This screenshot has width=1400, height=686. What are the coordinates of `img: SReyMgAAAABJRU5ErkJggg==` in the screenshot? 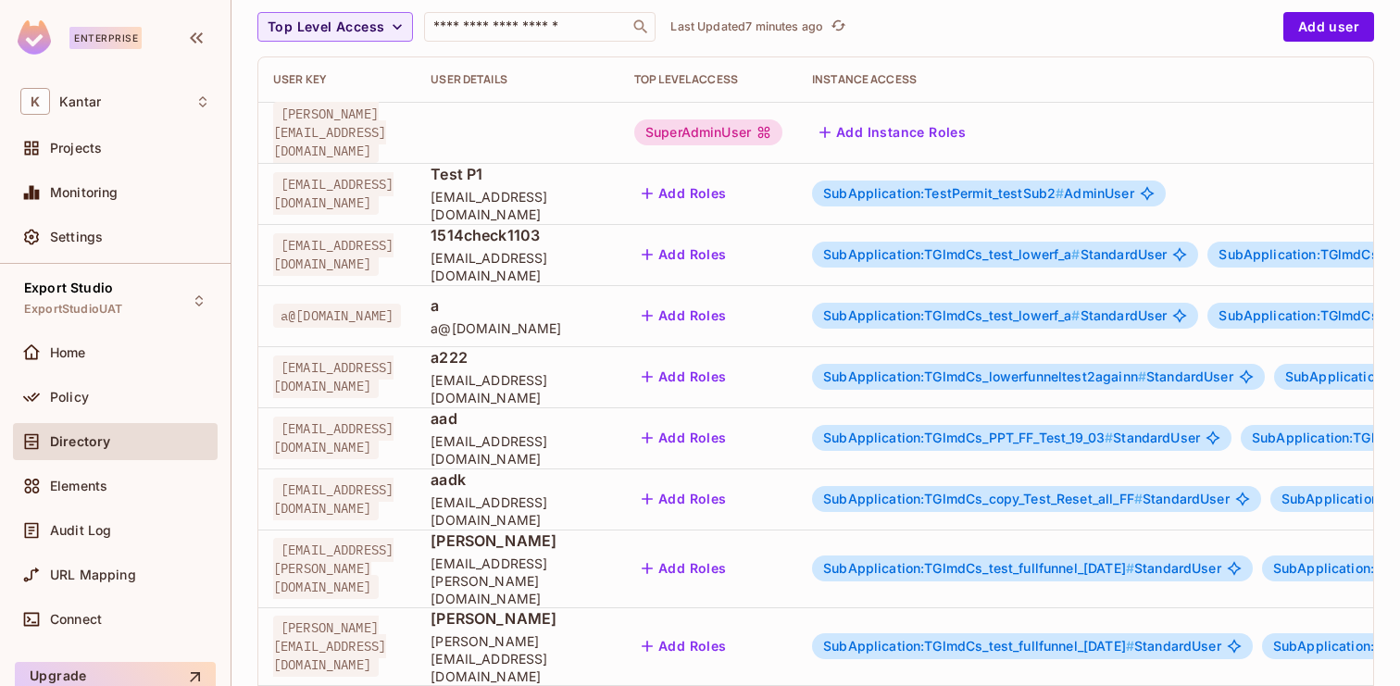 It's located at (34, 37).